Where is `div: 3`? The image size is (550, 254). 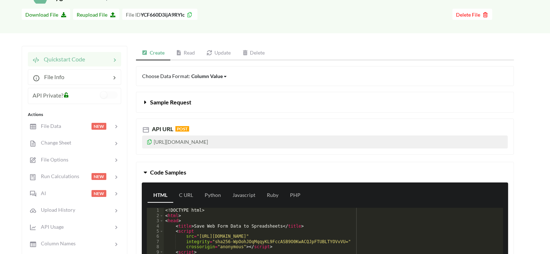 div: 3 is located at coordinates (155, 221).